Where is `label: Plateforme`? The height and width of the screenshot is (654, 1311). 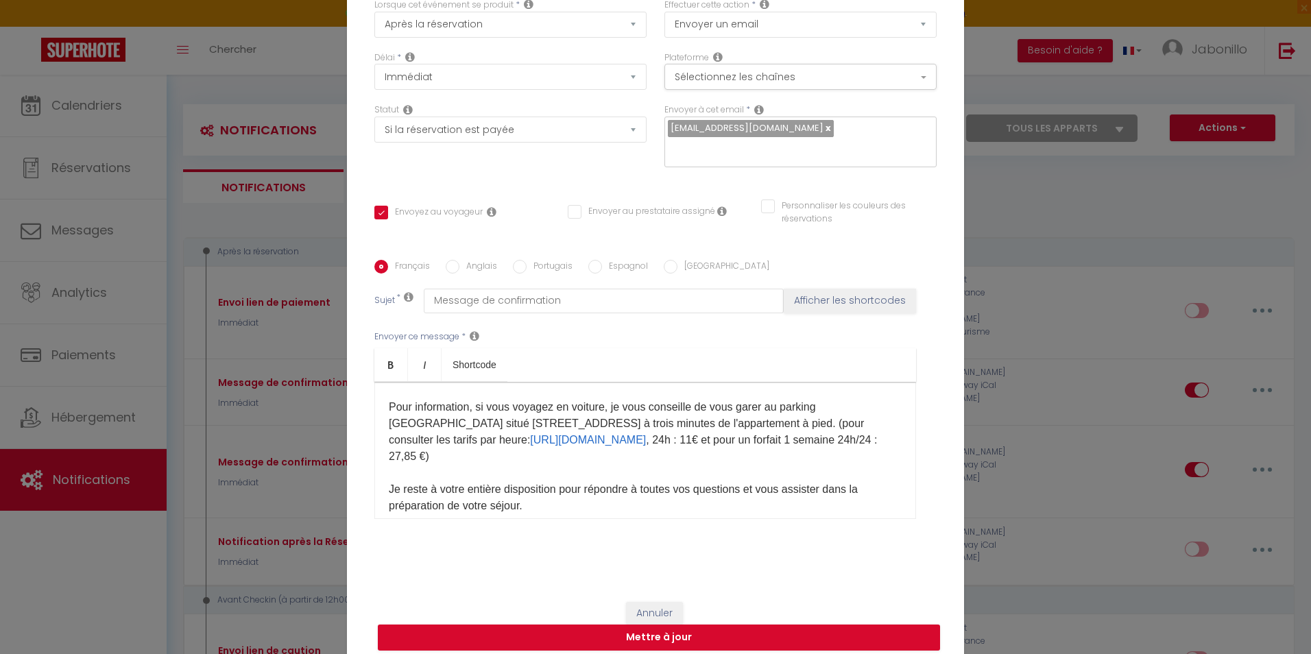
label: Plateforme is located at coordinates (686, 58).